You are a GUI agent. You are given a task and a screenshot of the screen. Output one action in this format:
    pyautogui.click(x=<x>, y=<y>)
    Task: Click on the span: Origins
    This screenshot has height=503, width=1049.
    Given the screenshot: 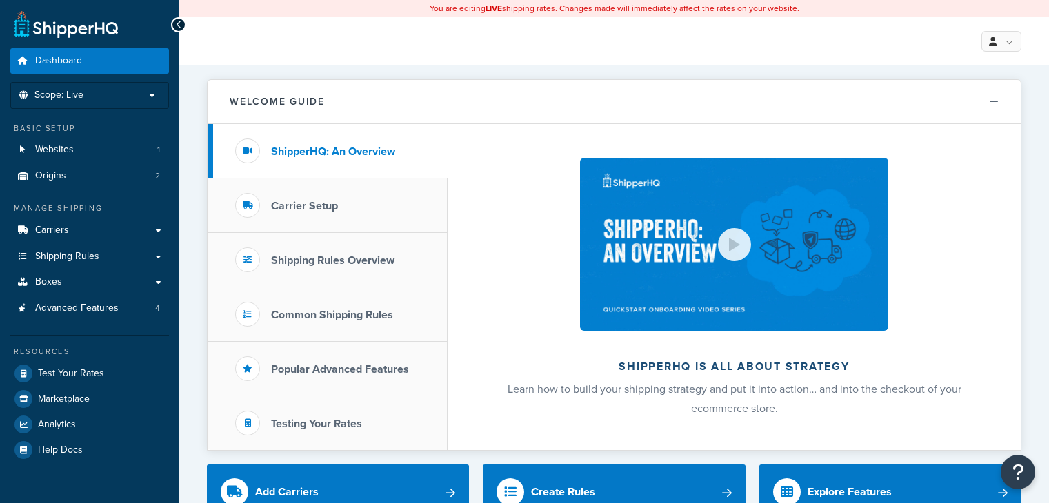 What is the action you would take?
    pyautogui.click(x=50, y=176)
    